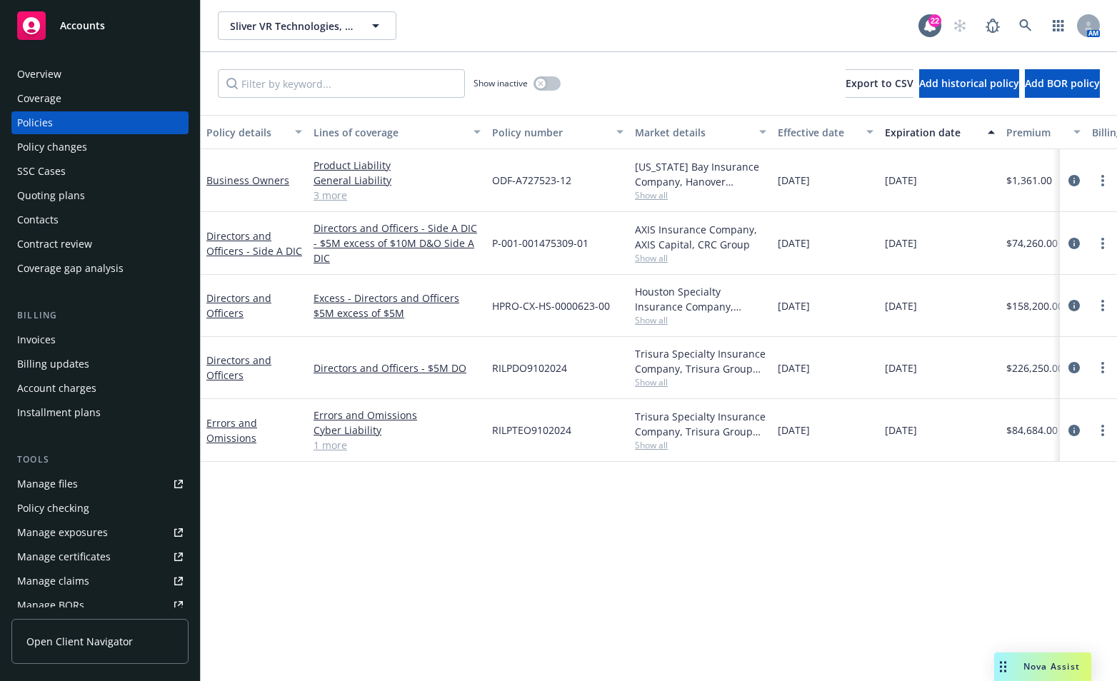 Image resolution: width=1117 pixels, height=681 pixels. What do you see at coordinates (1051, 666) in the screenshot?
I see `span: Nova Assist` at bounding box center [1051, 666].